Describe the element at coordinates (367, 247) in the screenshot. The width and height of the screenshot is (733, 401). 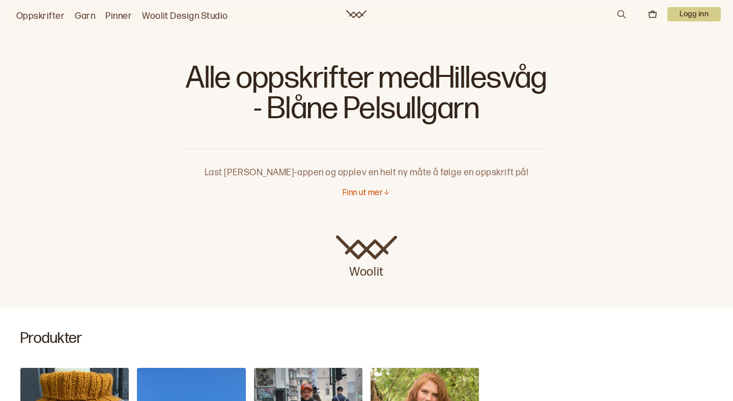
I see `img: Woolit` at that location.